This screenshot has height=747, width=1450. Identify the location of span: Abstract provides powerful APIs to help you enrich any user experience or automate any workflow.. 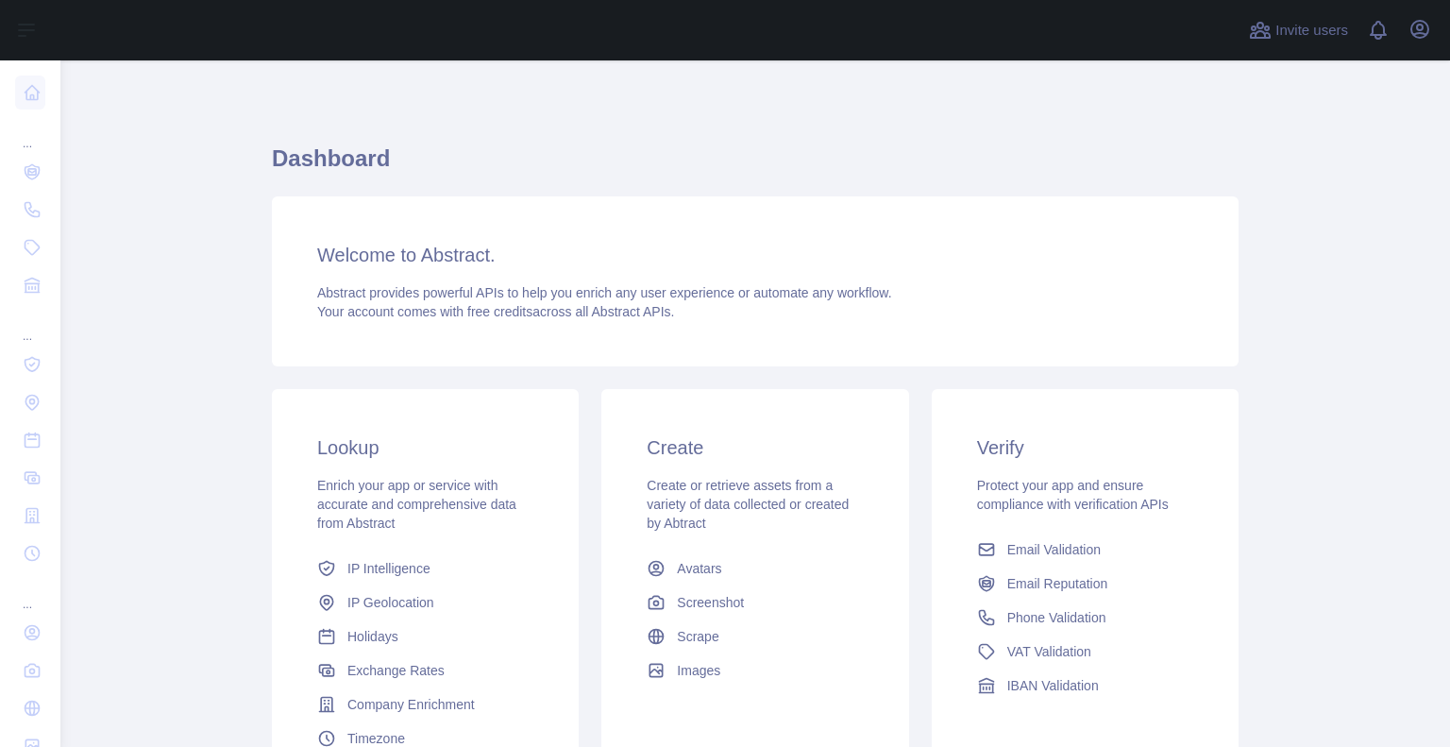
(604, 293).